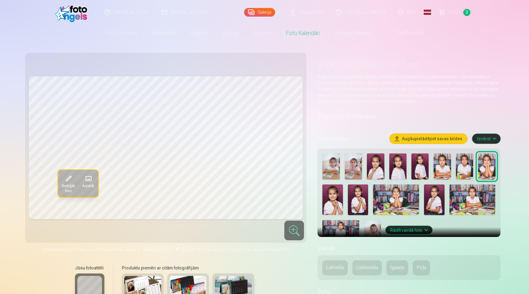 The height and width of the screenshot is (294, 529). I want to click on button: Rādīt vairāk foto, so click(409, 230).